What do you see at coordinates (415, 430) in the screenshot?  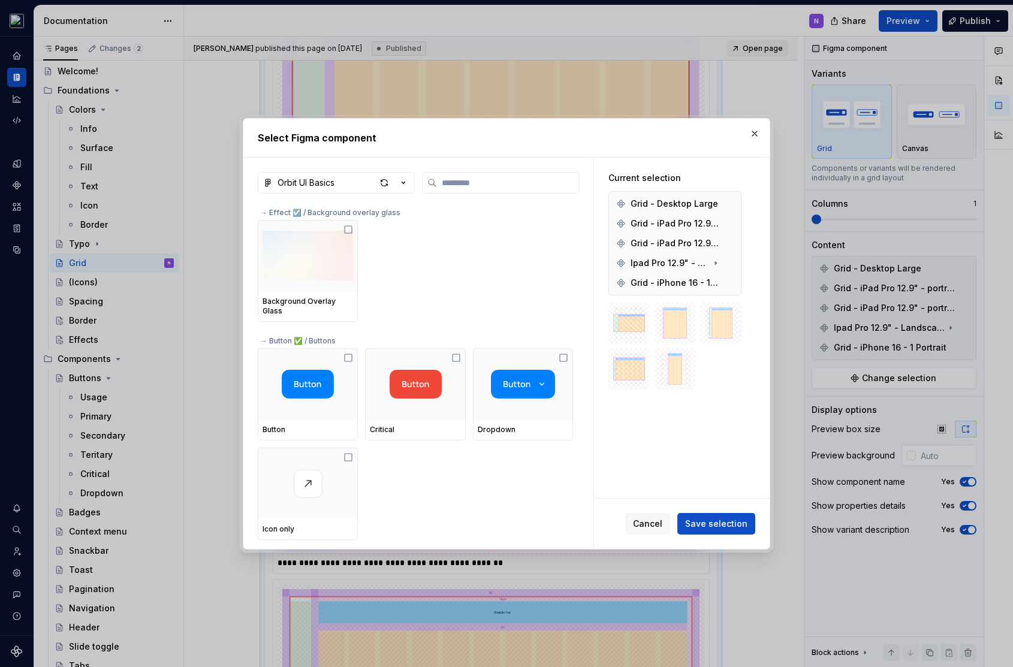 I see `div: Critical` at bounding box center [415, 430].